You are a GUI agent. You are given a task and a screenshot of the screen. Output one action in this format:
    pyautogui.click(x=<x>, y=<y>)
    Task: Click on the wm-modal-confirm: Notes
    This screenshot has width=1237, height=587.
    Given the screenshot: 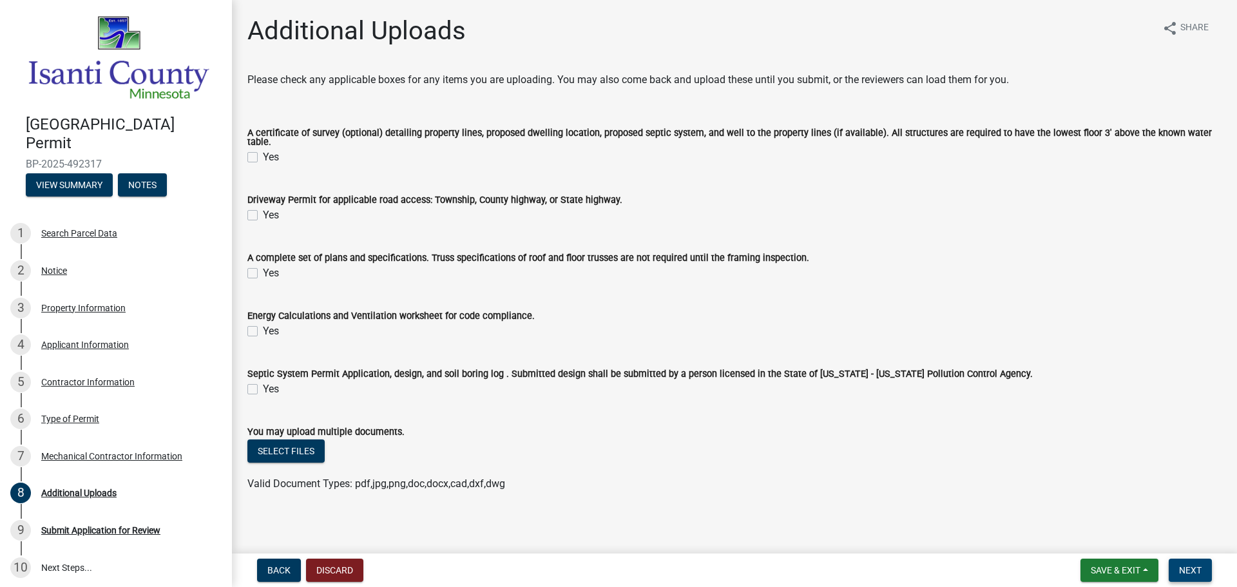 What is the action you would take?
    pyautogui.click(x=142, y=186)
    